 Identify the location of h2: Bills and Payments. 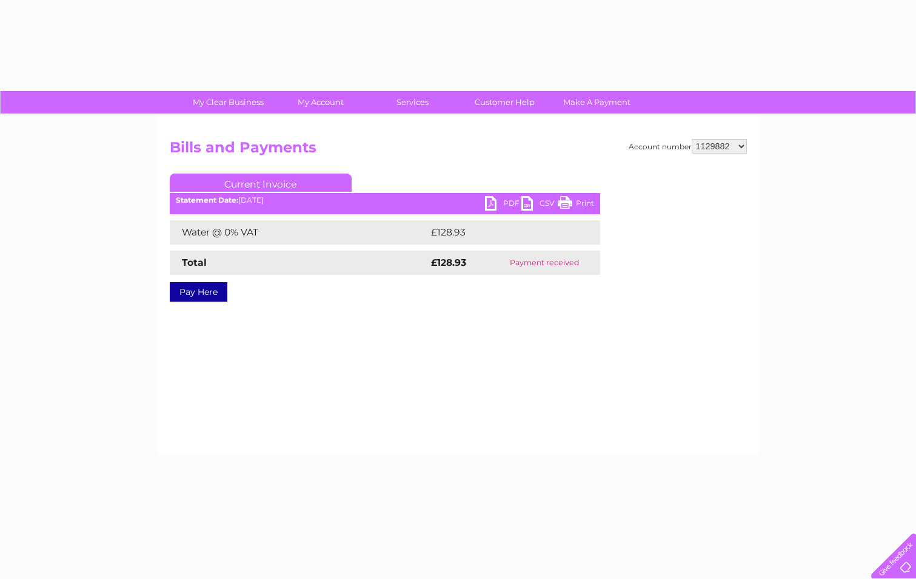
(459, 150).